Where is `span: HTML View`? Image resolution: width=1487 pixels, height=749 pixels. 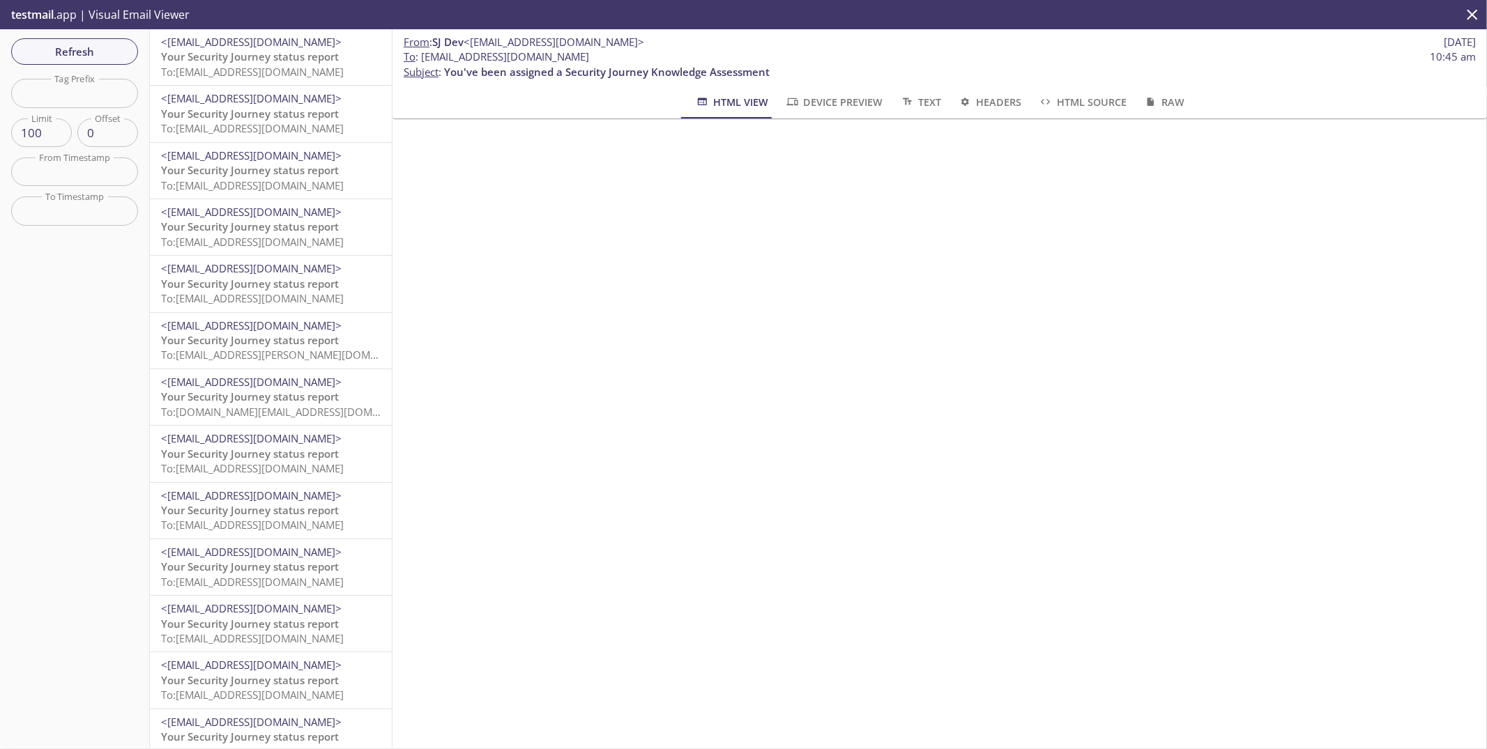 span: HTML View is located at coordinates (731, 102).